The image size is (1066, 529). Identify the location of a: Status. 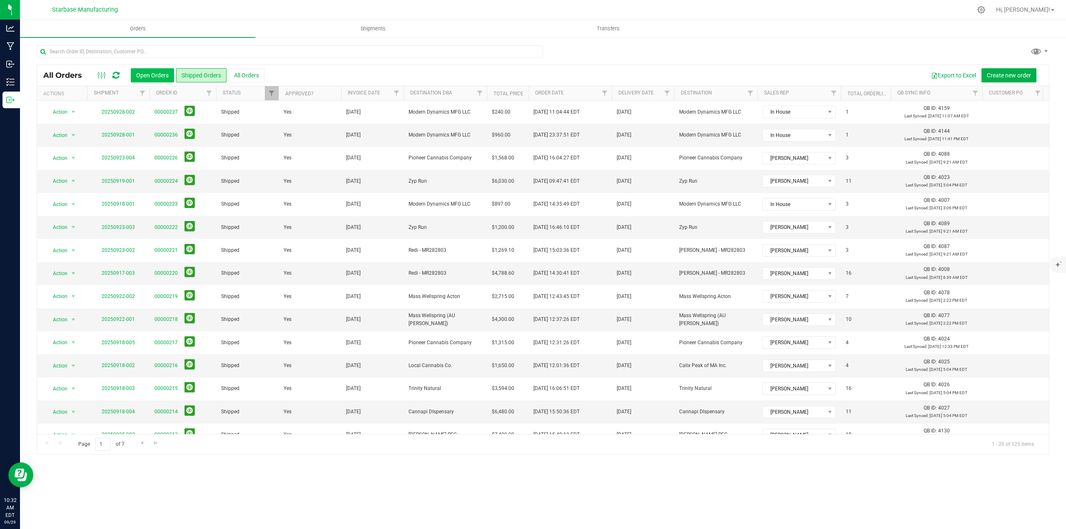
(231, 93).